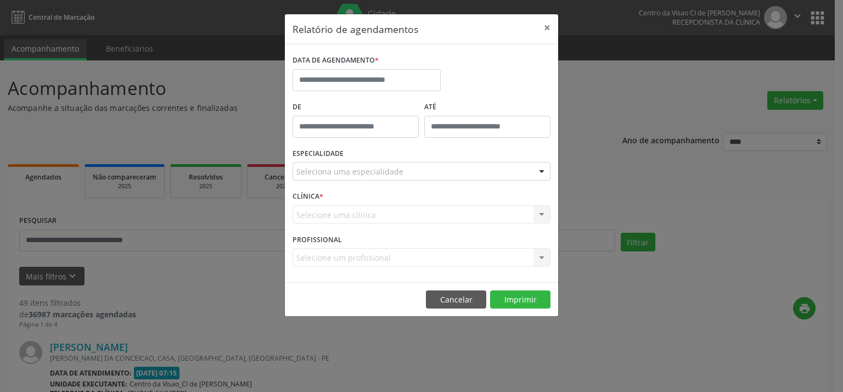 This screenshot has height=392, width=843. What do you see at coordinates (356, 107) in the screenshot?
I see `label: De` at bounding box center [356, 107].